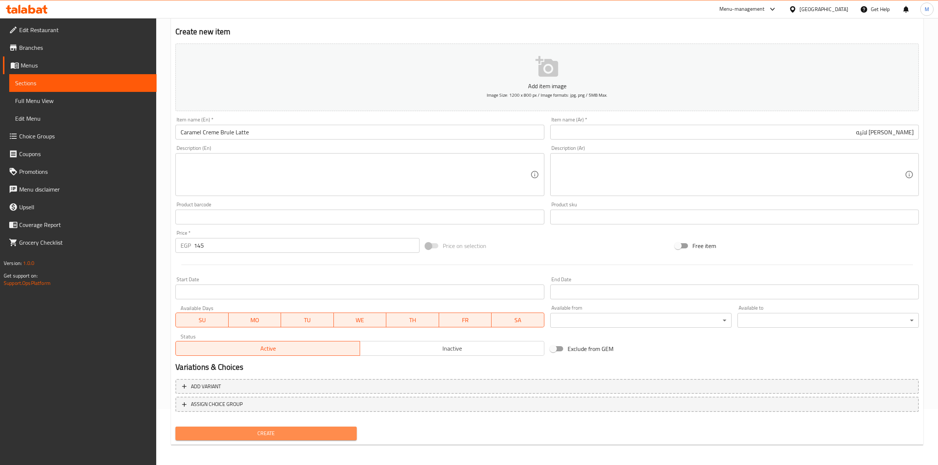 The width and height of the screenshot is (938, 465). Describe the element at coordinates (85, 172) in the screenshot. I see `span: Promotions` at that location.